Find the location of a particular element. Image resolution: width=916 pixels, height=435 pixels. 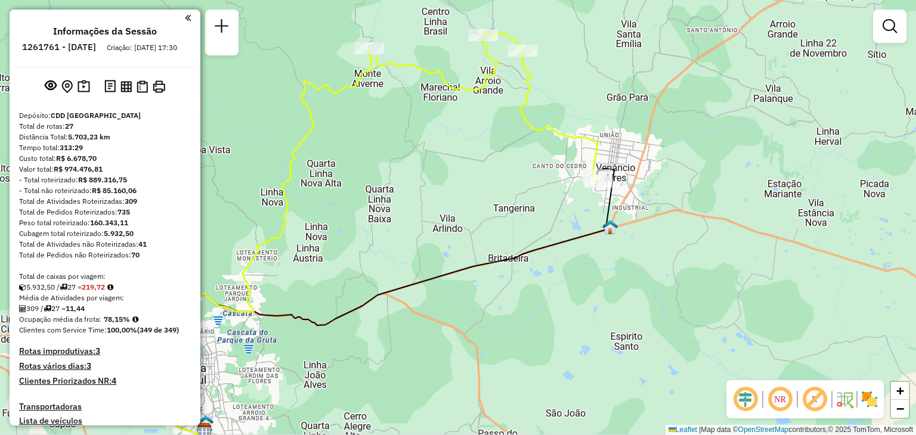

button: Imprimir Rotas is located at coordinates (159, 86).